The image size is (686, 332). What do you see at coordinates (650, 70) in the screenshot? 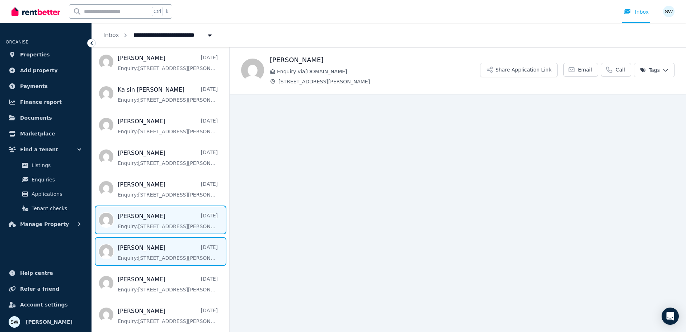
I see `span: Tags` at bounding box center [650, 70].